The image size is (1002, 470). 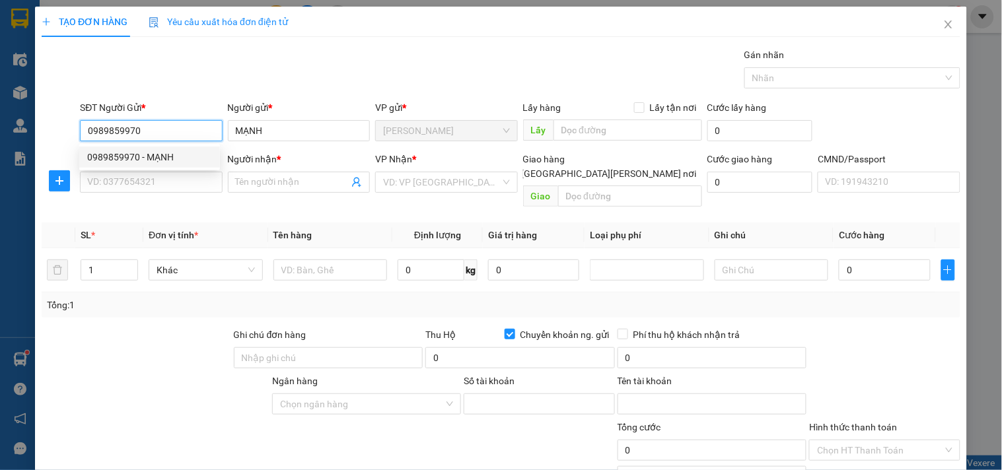 What do you see at coordinates (539, 130) in the screenshot?
I see `span: Lấy` at bounding box center [539, 130].